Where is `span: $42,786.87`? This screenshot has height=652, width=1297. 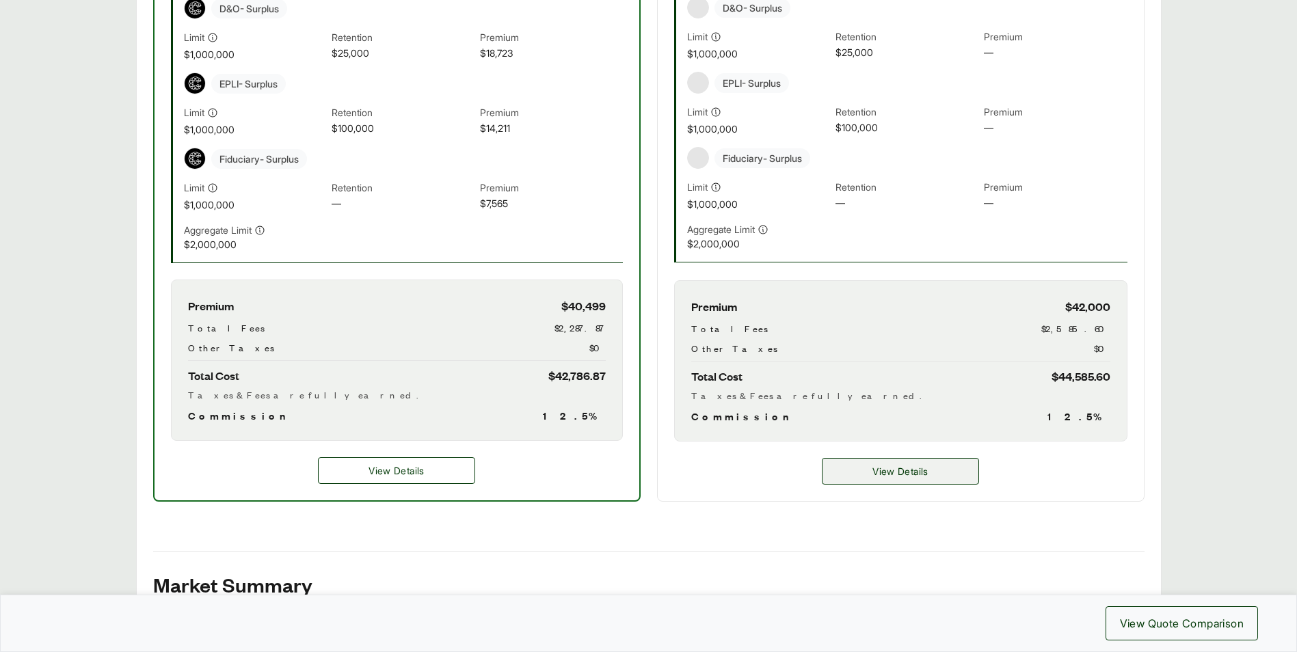
span: $42,786.87 is located at coordinates (577, 375).